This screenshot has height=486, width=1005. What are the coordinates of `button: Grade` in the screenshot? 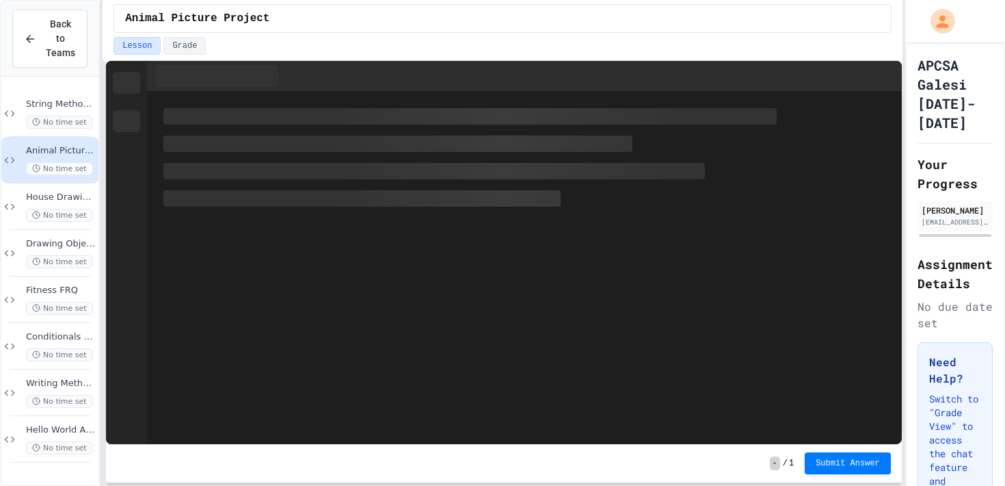 It's located at (185, 46).